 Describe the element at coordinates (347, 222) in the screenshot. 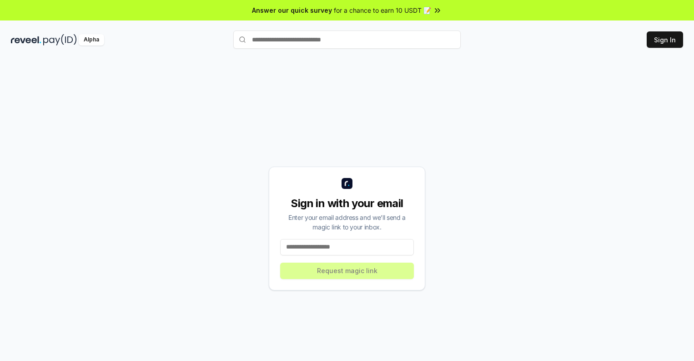

I see `div: Enter your email address and we’ll send a magic link to your inbox.` at that location.